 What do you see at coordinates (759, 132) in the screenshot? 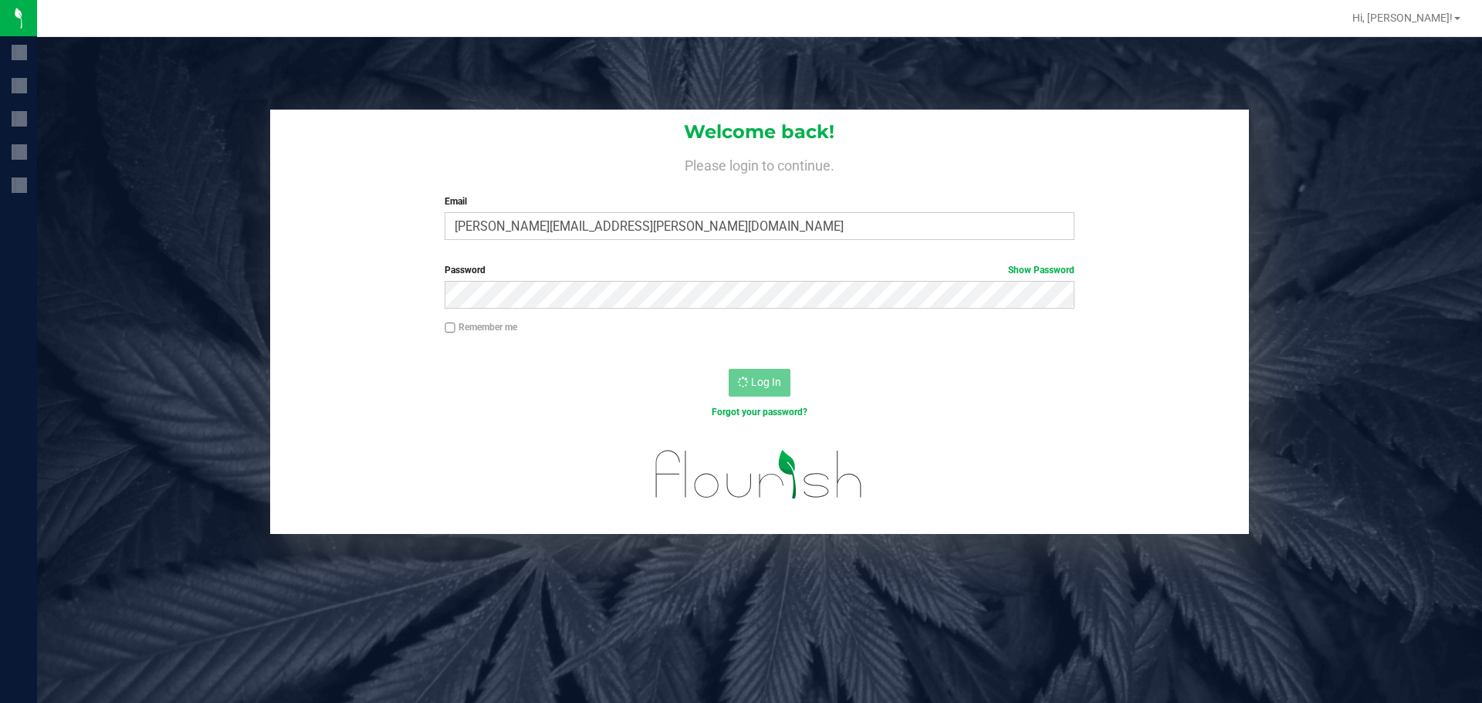
I see `h1: Welcome back!` at bounding box center [759, 132].